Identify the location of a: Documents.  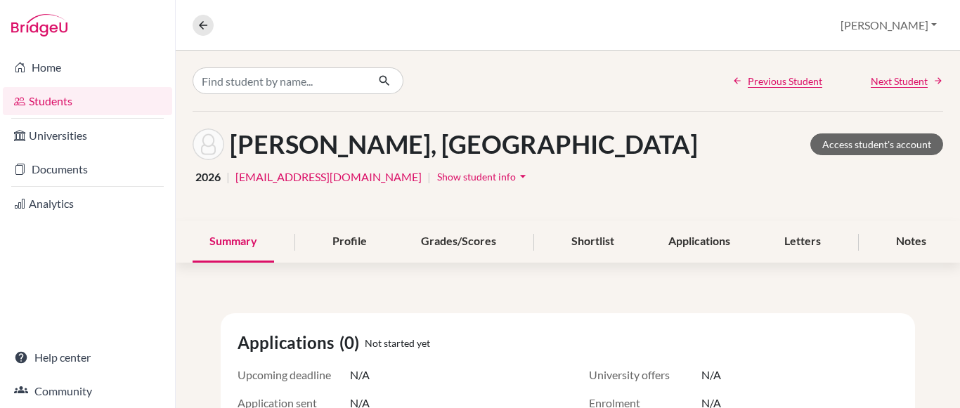
(87, 169).